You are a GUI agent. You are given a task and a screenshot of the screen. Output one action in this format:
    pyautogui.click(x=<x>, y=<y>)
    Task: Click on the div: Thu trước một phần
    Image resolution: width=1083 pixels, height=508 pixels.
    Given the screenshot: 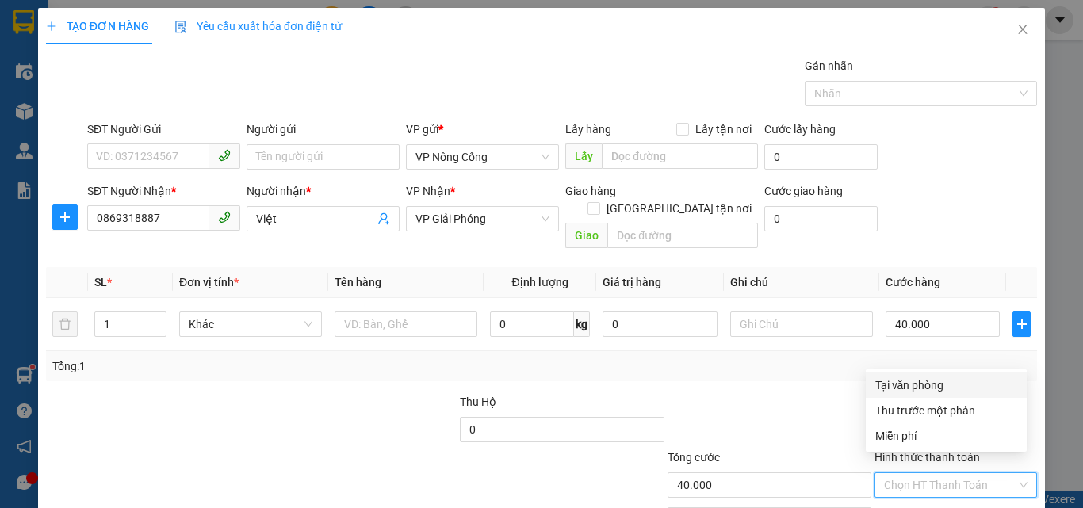 What is the action you would take?
    pyautogui.click(x=946, y=411)
    